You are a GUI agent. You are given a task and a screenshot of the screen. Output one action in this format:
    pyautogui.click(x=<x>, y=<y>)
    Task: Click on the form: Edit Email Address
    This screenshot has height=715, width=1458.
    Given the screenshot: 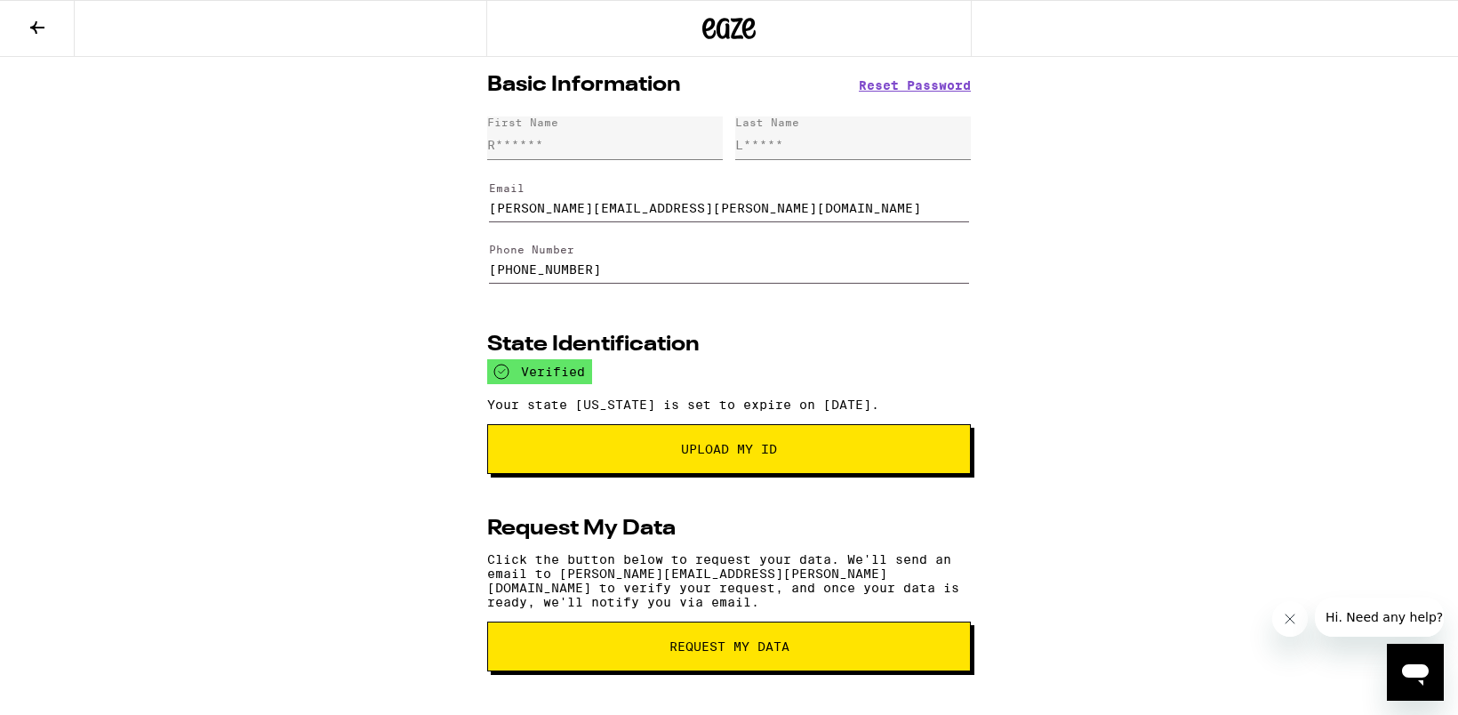 What is the action you would take?
    pyautogui.click(x=729, y=197)
    